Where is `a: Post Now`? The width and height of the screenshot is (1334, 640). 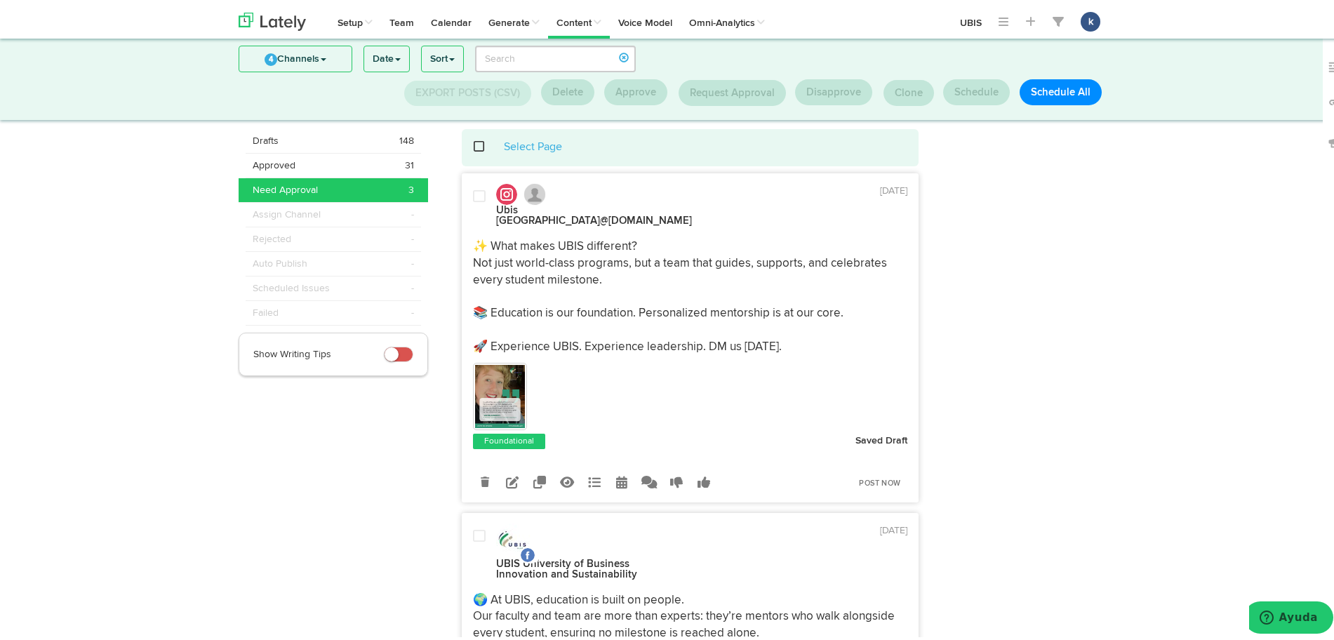
a: Post Now is located at coordinates (879, 480).